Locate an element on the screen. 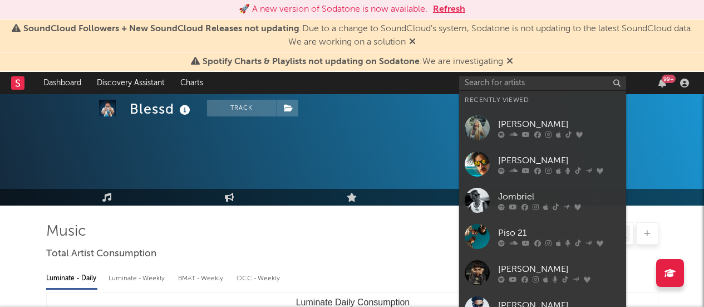 The height and width of the screenshot is (307, 704). a: Dashboard is located at coordinates (62, 83).